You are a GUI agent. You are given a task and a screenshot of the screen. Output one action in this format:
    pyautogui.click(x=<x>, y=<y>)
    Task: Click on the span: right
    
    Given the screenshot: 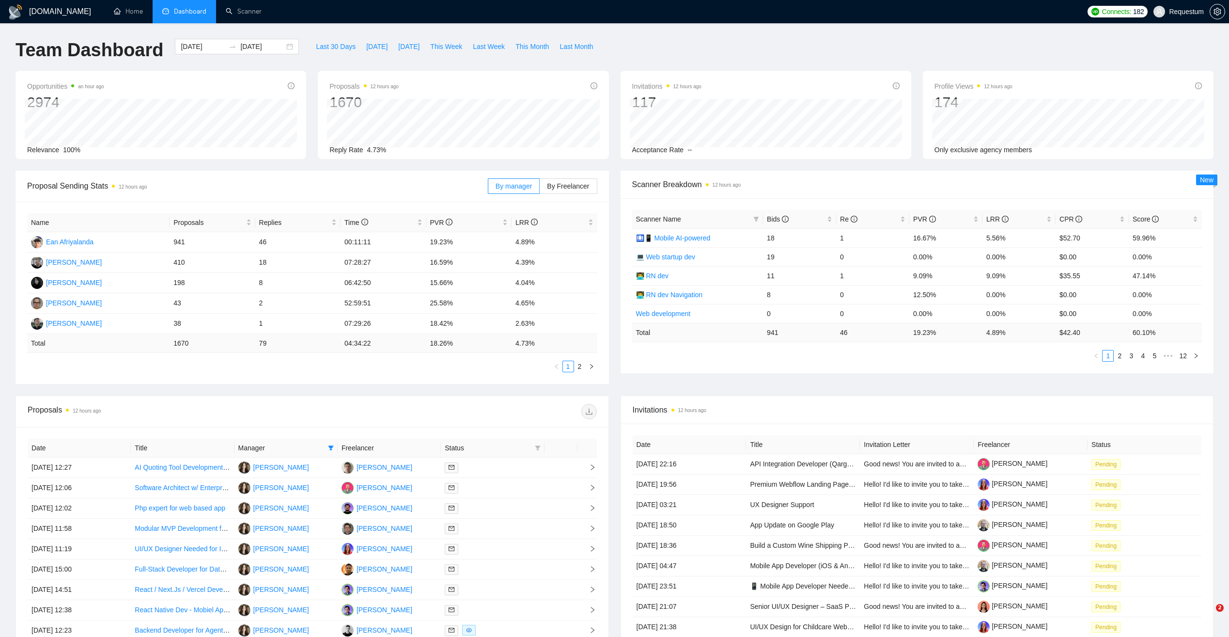 What is the action you would take?
    pyautogui.click(x=1196, y=356)
    